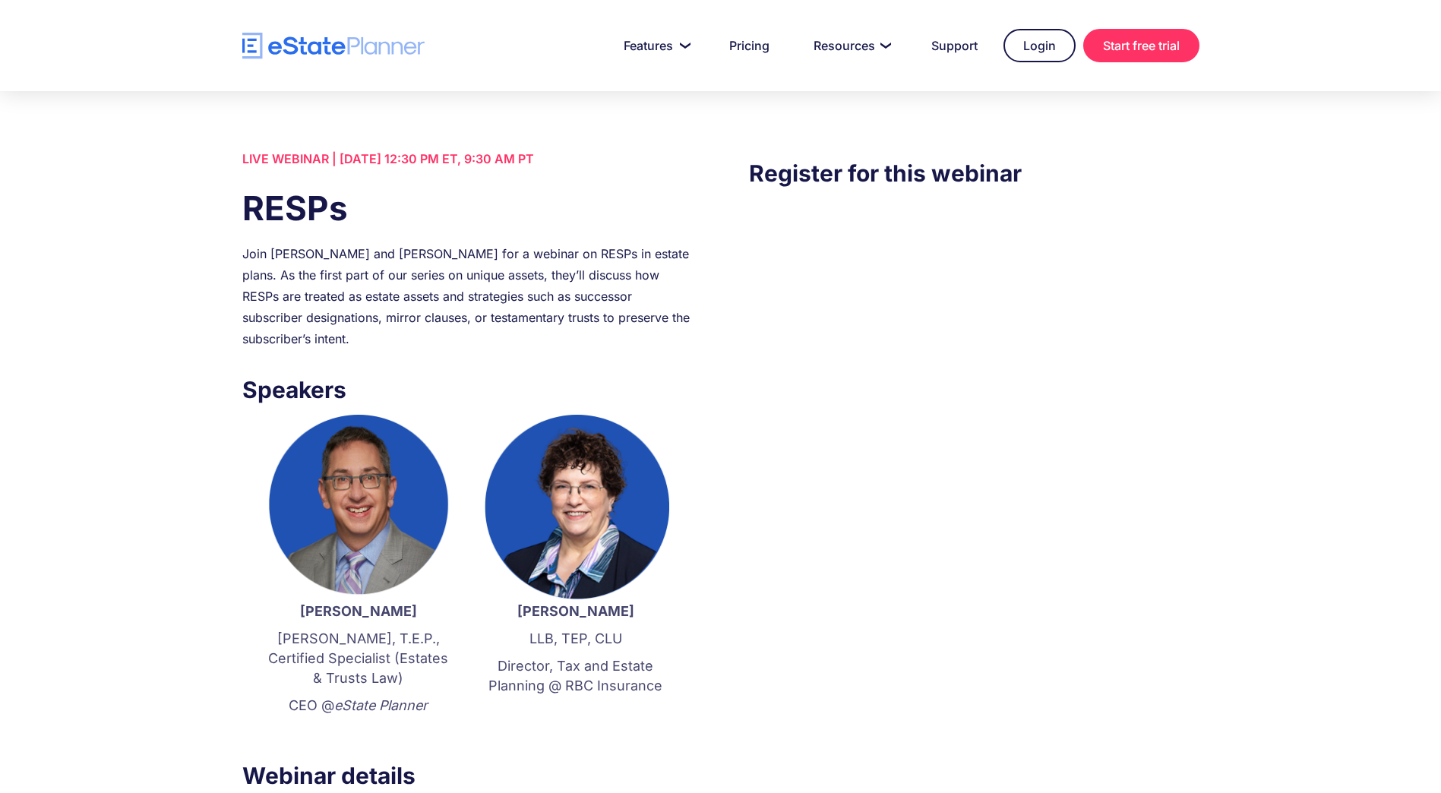 The height and width of the screenshot is (793, 1441). What do you see at coordinates (333, 46) in the screenshot?
I see `a: home` at bounding box center [333, 46].